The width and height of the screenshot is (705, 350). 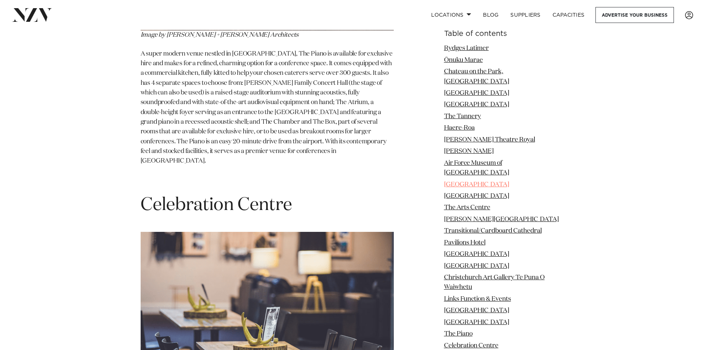 I want to click on a: Locations, so click(x=451, y=15).